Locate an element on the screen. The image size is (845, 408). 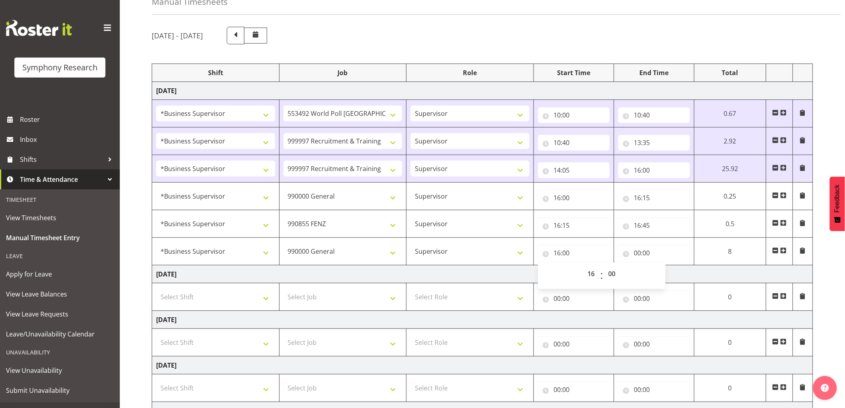
span: Inbox is located at coordinates (68, 139).